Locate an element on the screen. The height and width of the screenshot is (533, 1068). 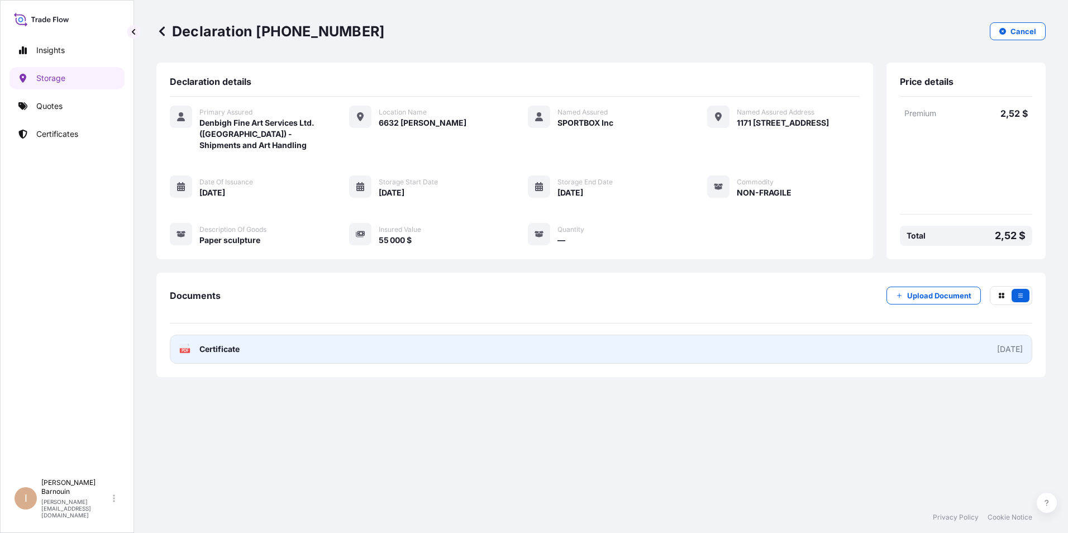
span: Storage Start Date is located at coordinates (408, 182).